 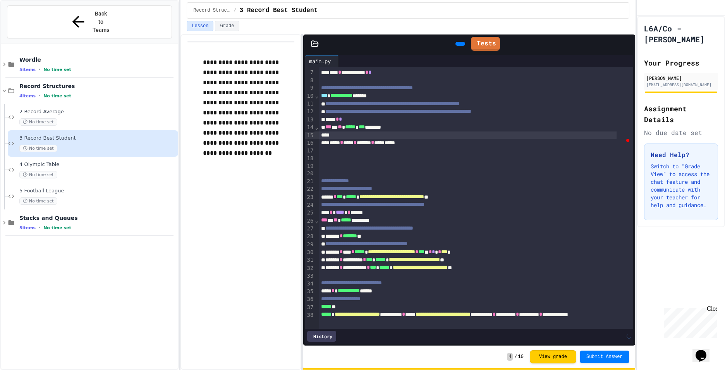 What do you see at coordinates (310, 229) in the screenshot?
I see `div: 27` at bounding box center [310, 229].